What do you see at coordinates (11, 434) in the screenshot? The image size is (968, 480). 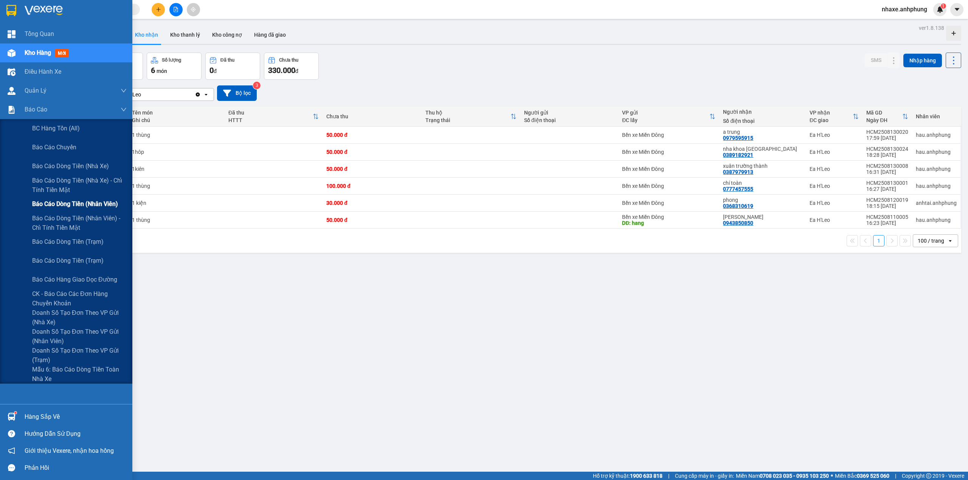 I see `span: question-circle` at bounding box center [11, 434].